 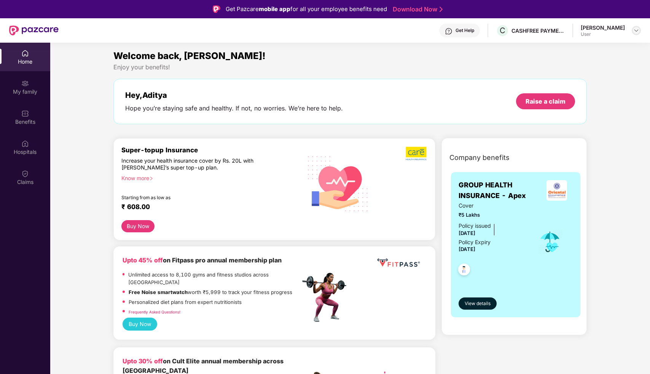 I want to click on p: worth ₹5,999 to track your fitness progress, so click(x=210, y=292).